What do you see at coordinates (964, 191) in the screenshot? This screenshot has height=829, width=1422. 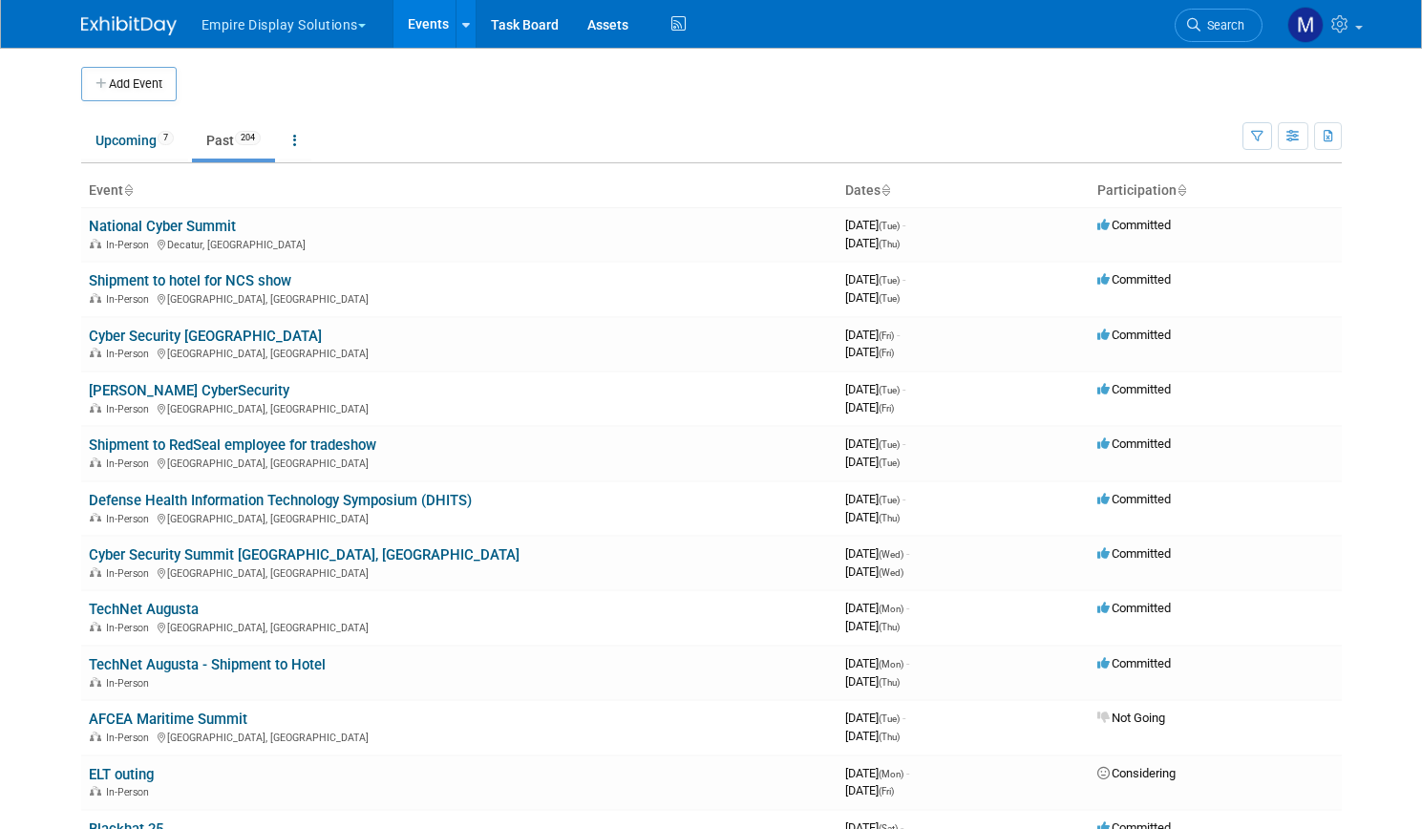 I see `th: Dates` at bounding box center [964, 191].